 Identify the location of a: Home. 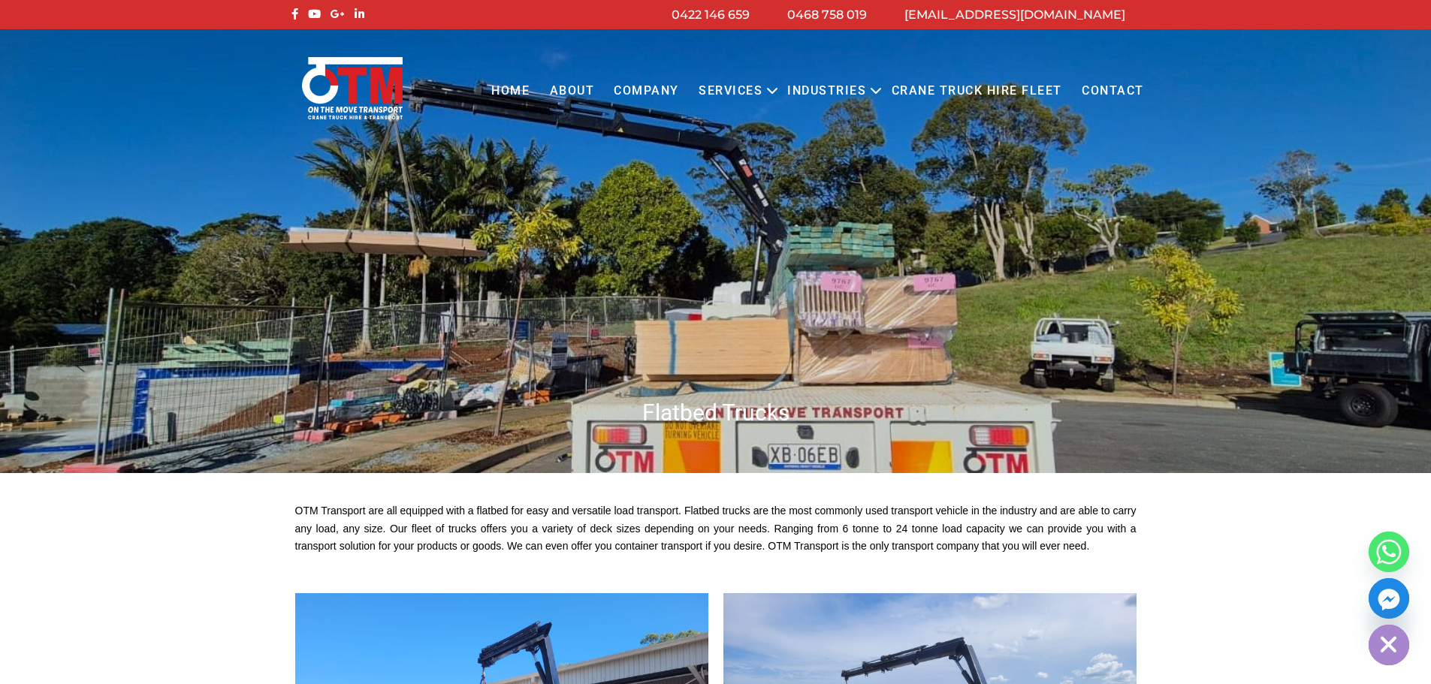
(510, 91).